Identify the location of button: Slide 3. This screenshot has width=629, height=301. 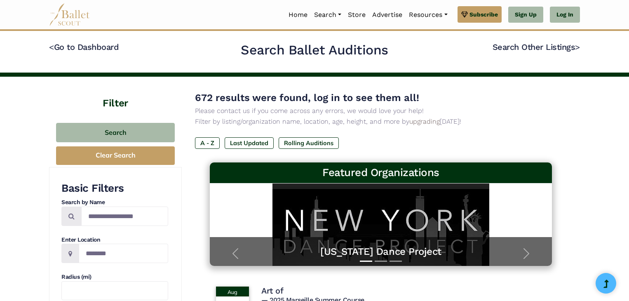
(395, 261).